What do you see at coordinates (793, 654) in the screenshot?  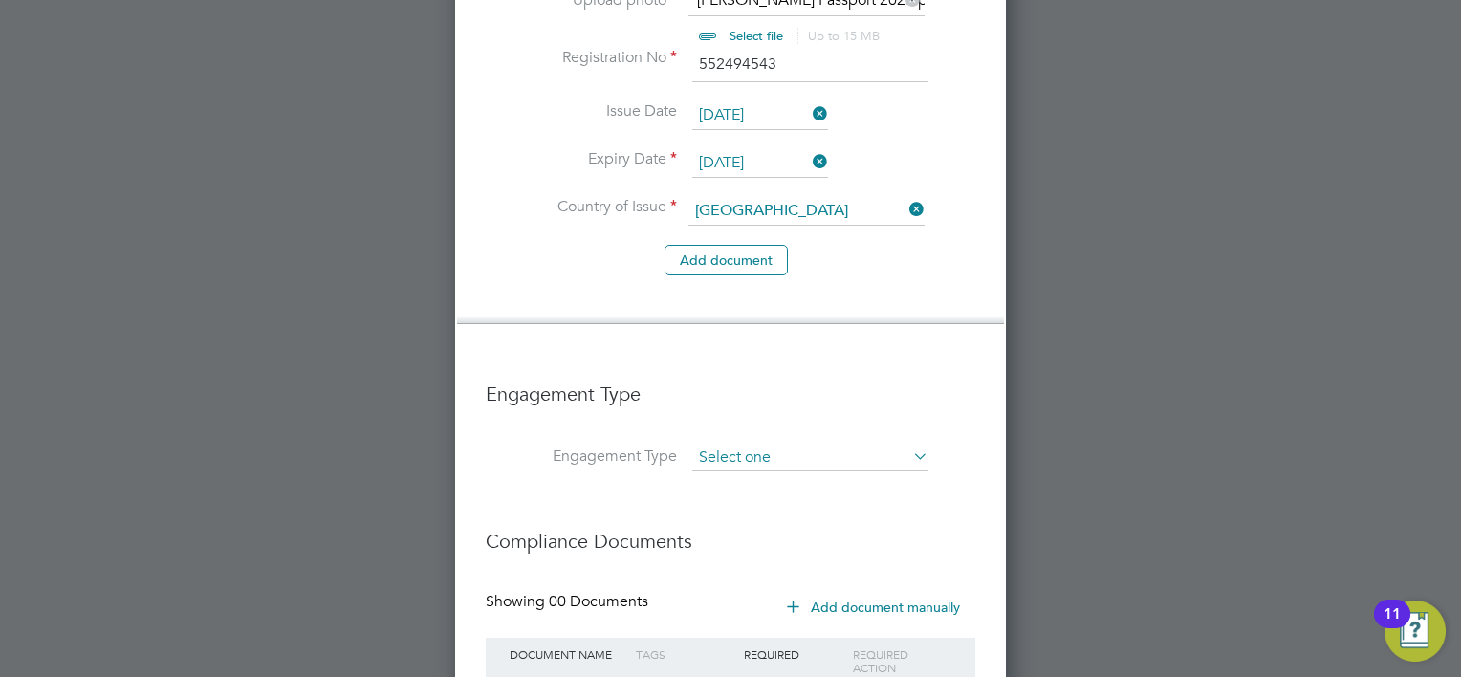 I see `div: Required` at bounding box center [793, 654].